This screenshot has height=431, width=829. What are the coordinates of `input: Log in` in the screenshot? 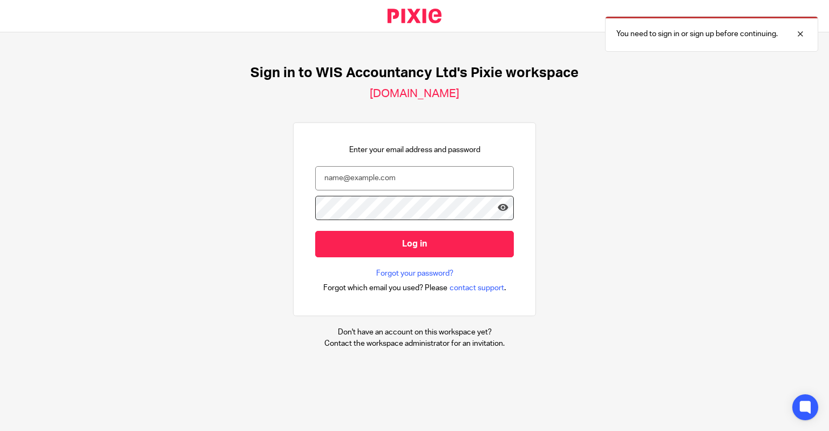 It's located at (414, 244).